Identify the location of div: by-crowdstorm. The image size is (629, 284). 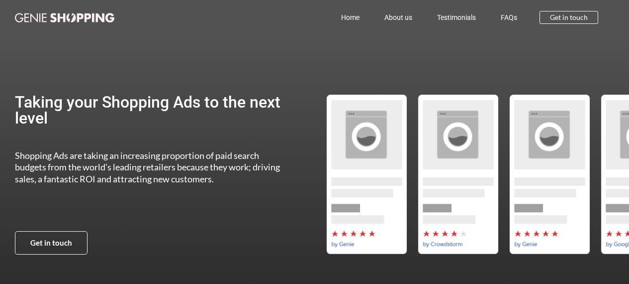
(458, 174).